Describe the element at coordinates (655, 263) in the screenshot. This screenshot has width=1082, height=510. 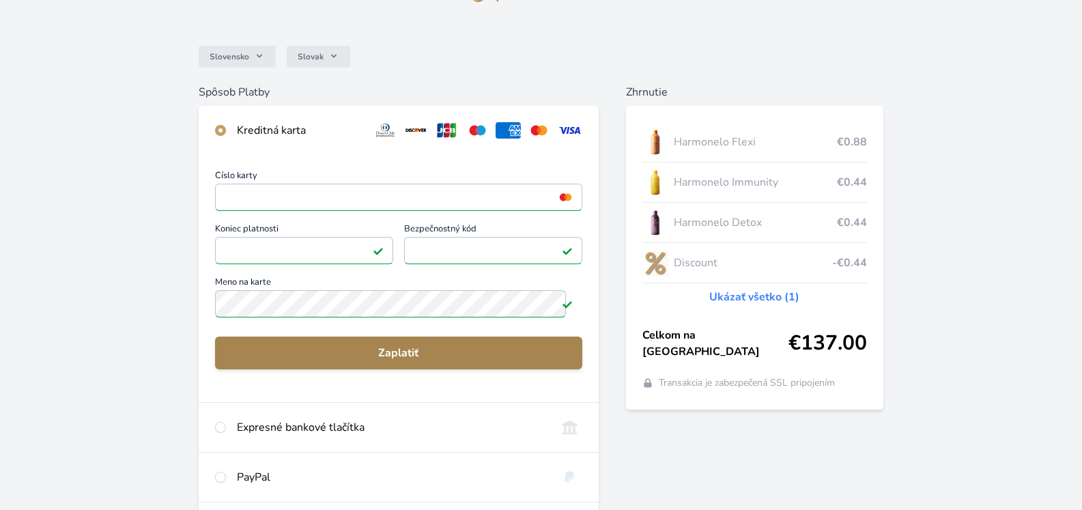
I see `img: discount-lo.png` at that location.